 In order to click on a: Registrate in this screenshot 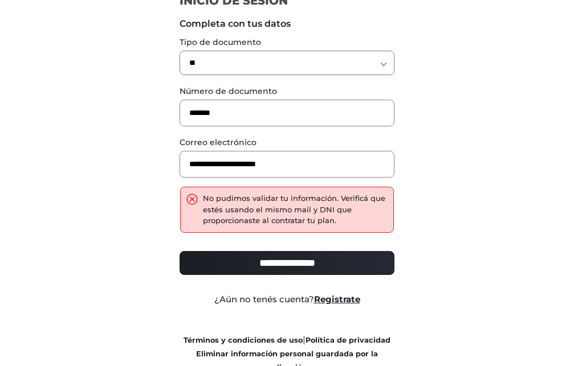, I will do `click(337, 299)`.